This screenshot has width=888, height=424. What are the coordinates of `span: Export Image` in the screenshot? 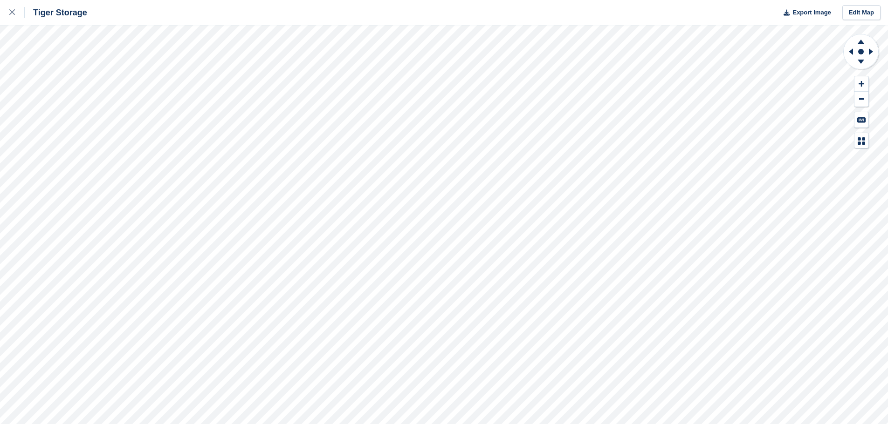 It's located at (811, 13).